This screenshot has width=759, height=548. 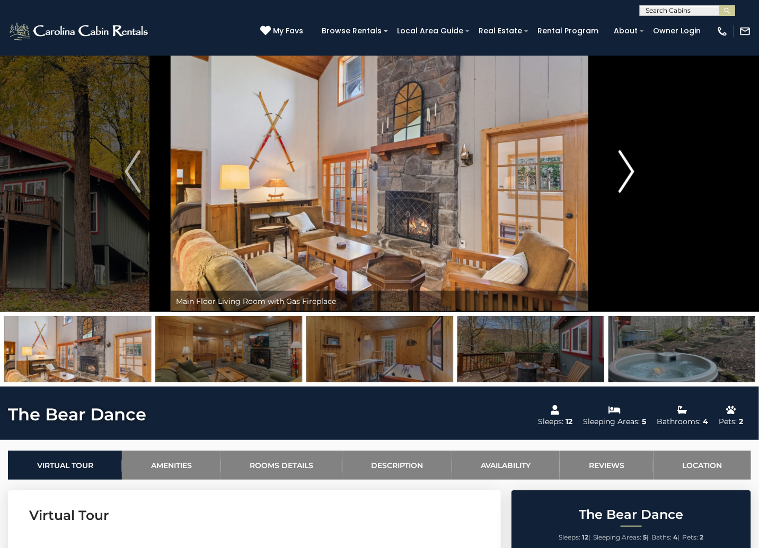 What do you see at coordinates (722, 31) in the screenshot?
I see `img: phone-regular-white.png` at bounding box center [722, 31].